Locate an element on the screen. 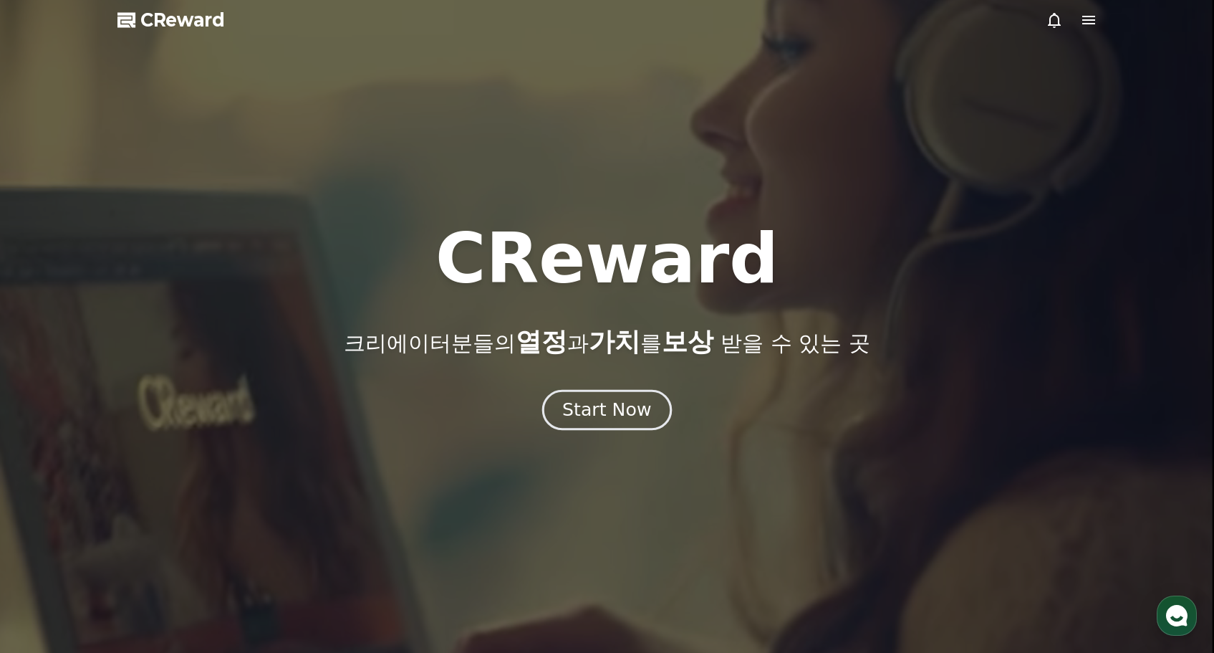 The height and width of the screenshot is (653, 1214). span: 설정 is located at coordinates (230, 481).